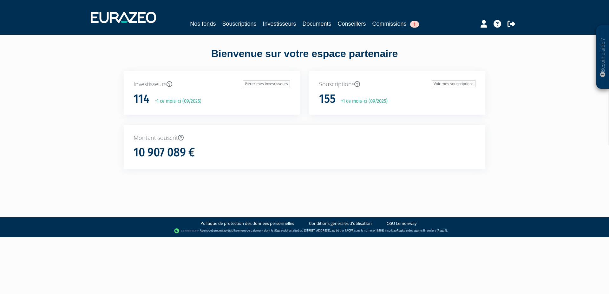 The image size is (609, 294). What do you see at coordinates (123, 17) in the screenshot?
I see `img: 1732889491-logotype_eurazeo_blanc_rvb.png` at bounding box center [123, 17].